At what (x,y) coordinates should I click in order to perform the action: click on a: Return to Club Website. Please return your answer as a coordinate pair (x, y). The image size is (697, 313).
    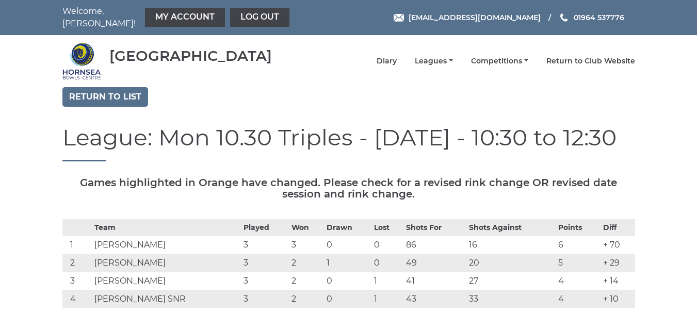
    Looking at the image, I should click on (591, 61).